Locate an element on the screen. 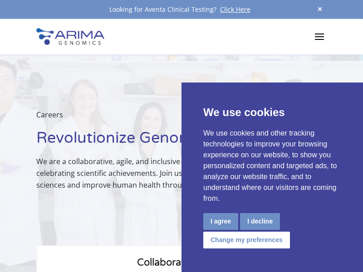  div: Looking for Aventa Clinical Testing? is located at coordinates (181, 10).